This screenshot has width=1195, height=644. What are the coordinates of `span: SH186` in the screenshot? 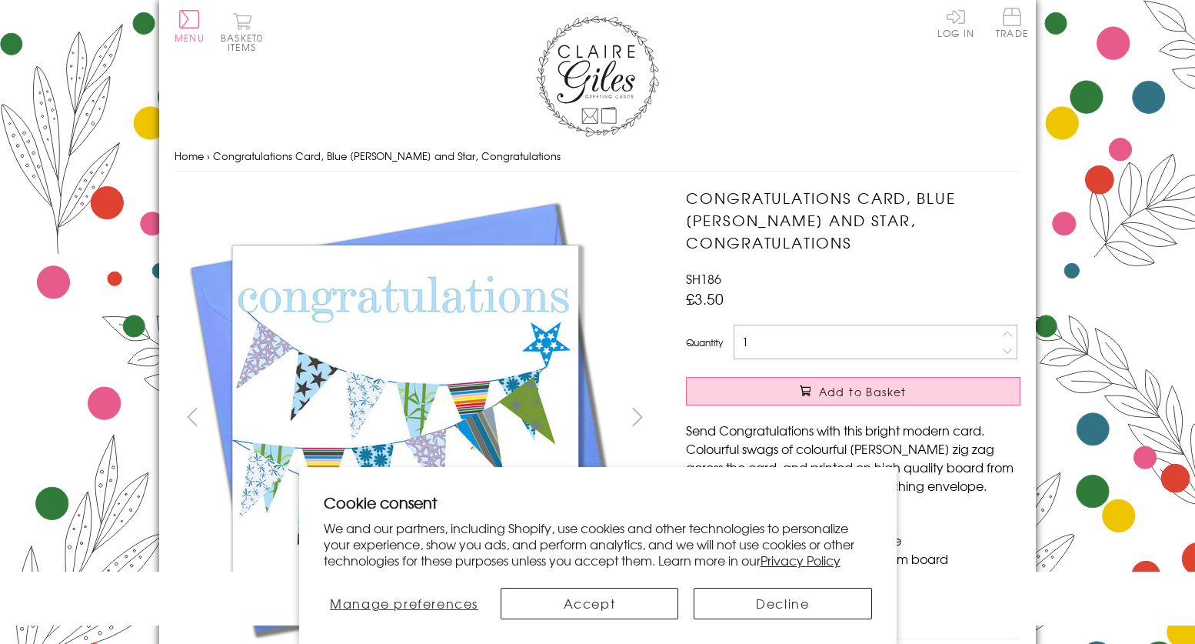 It's located at (704, 278).